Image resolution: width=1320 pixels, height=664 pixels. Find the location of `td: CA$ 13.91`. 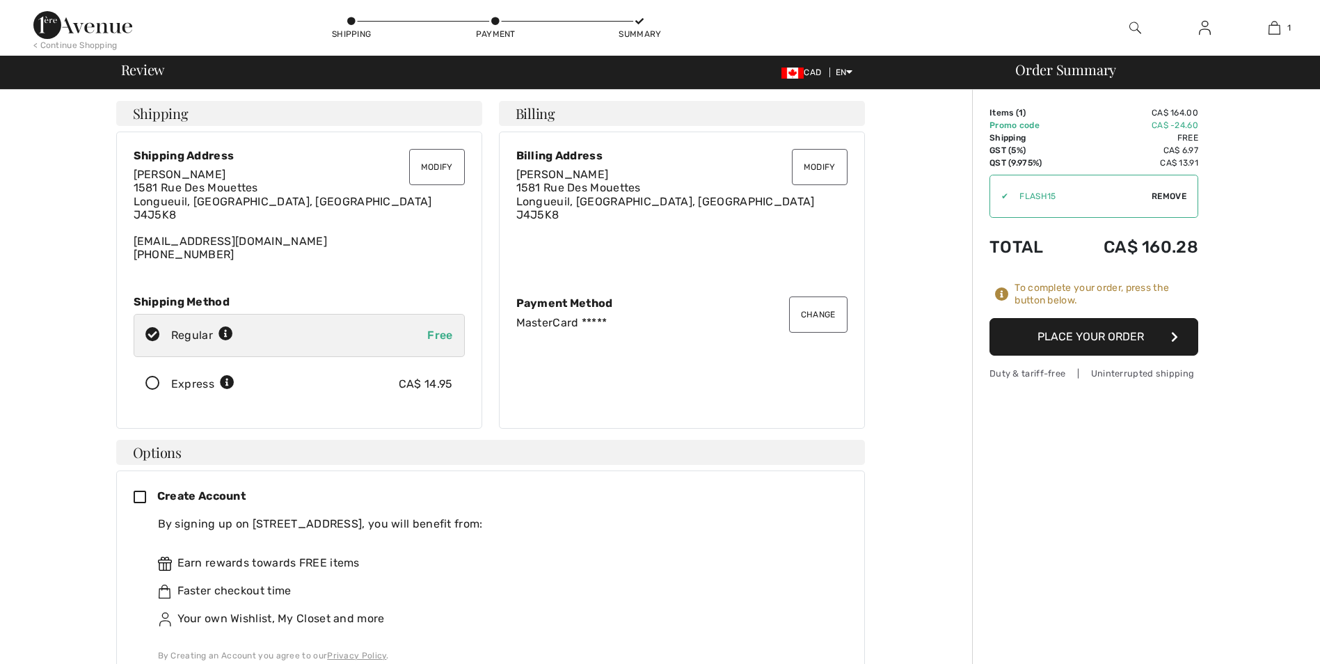

td: CA$ 13.91 is located at coordinates (1132, 163).